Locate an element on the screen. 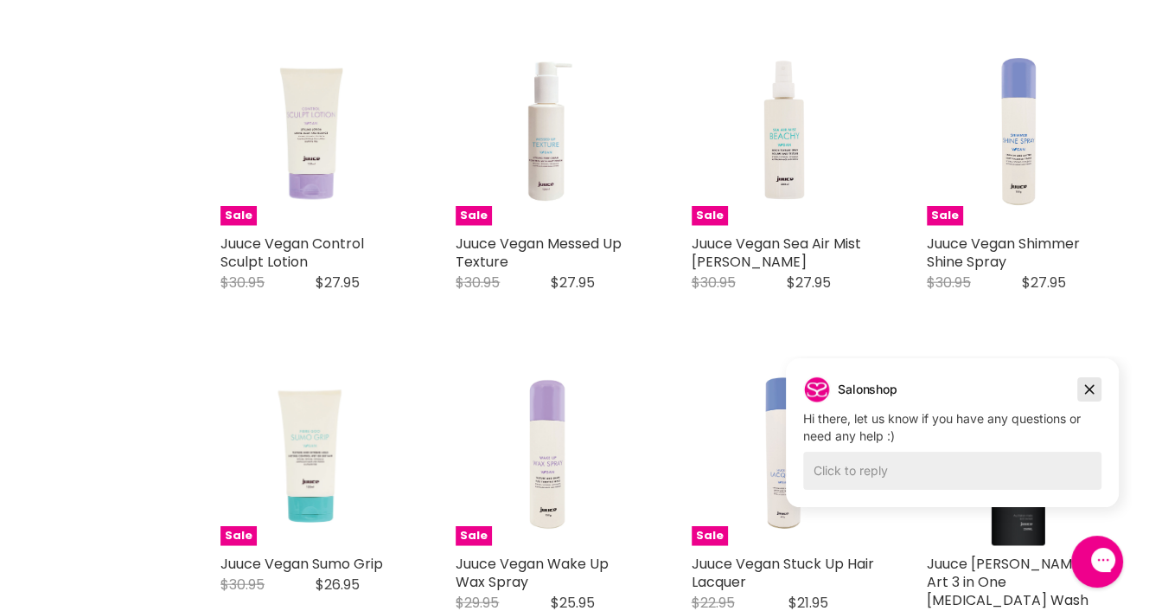 The width and height of the screenshot is (1149, 611). a: Juuce Vegan Shimmer Shine Spray Sale is located at coordinates (1019, 134).